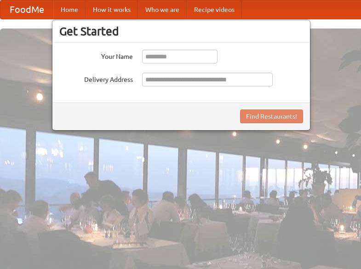 This screenshot has width=361, height=269. I want to click on a: FoodMe, so click(27, 10).